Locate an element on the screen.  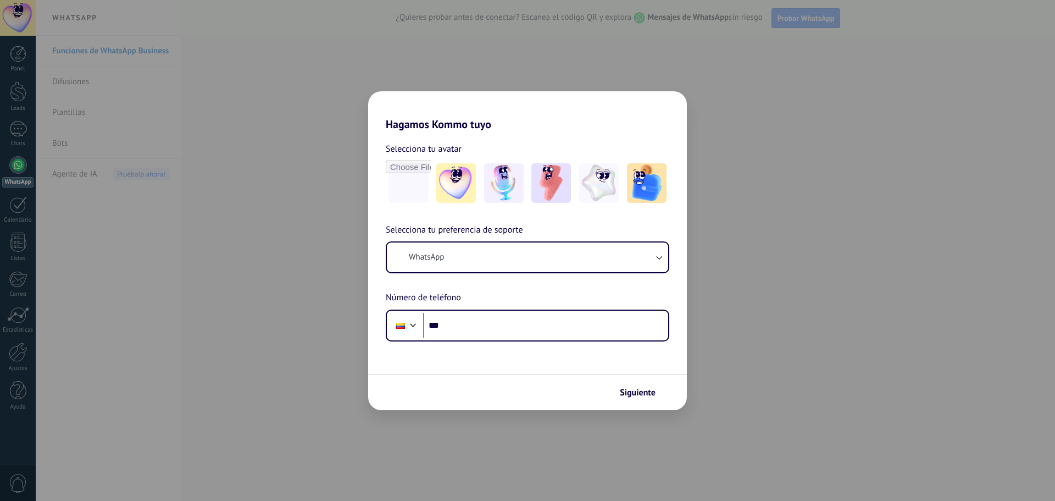
span: Número de teléfono is located at coordinates (423, 298).